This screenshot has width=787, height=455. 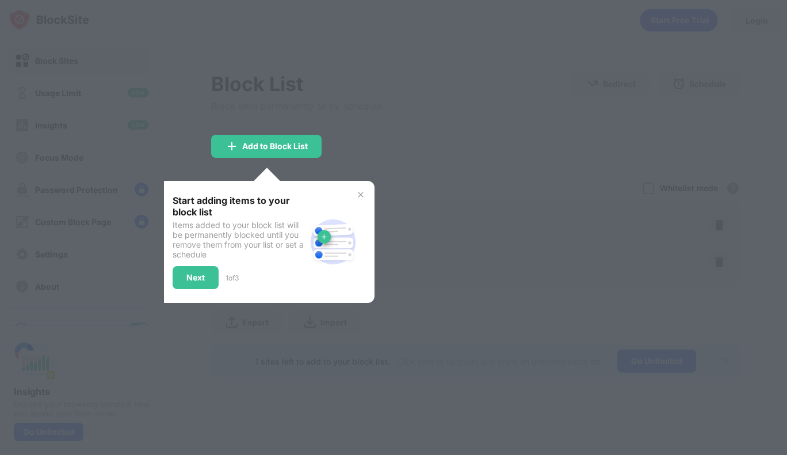 I want to click on div: Items added to your block list will be permanently blocked until you remove them from your list o..., so click(x=239, y=239).